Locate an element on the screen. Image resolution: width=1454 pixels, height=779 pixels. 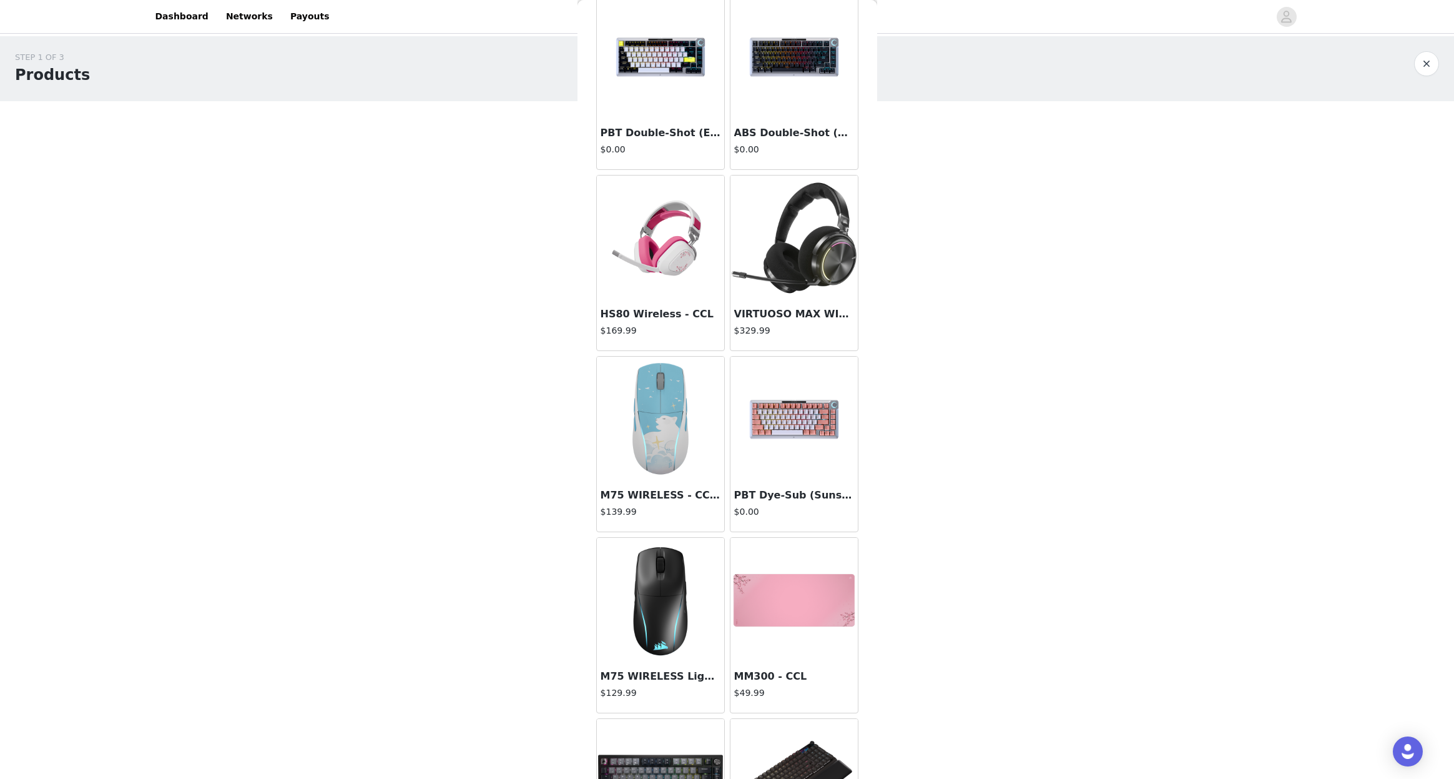
h4: $49.99 is located at coordinates (794, 692).